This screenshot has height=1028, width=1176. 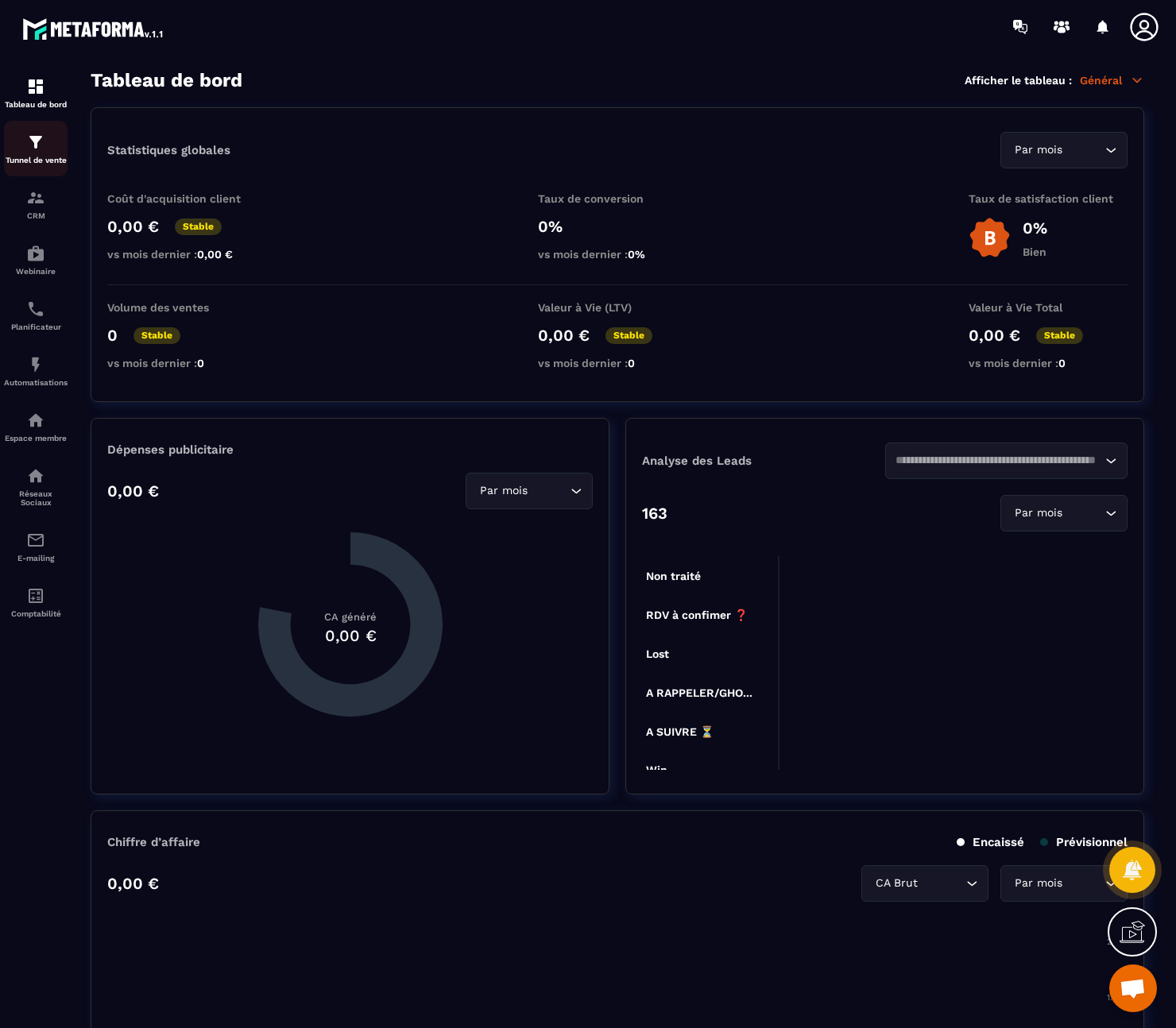 I want to click on a: accountantaccountantComptabilité, so click(x=36, y=602).